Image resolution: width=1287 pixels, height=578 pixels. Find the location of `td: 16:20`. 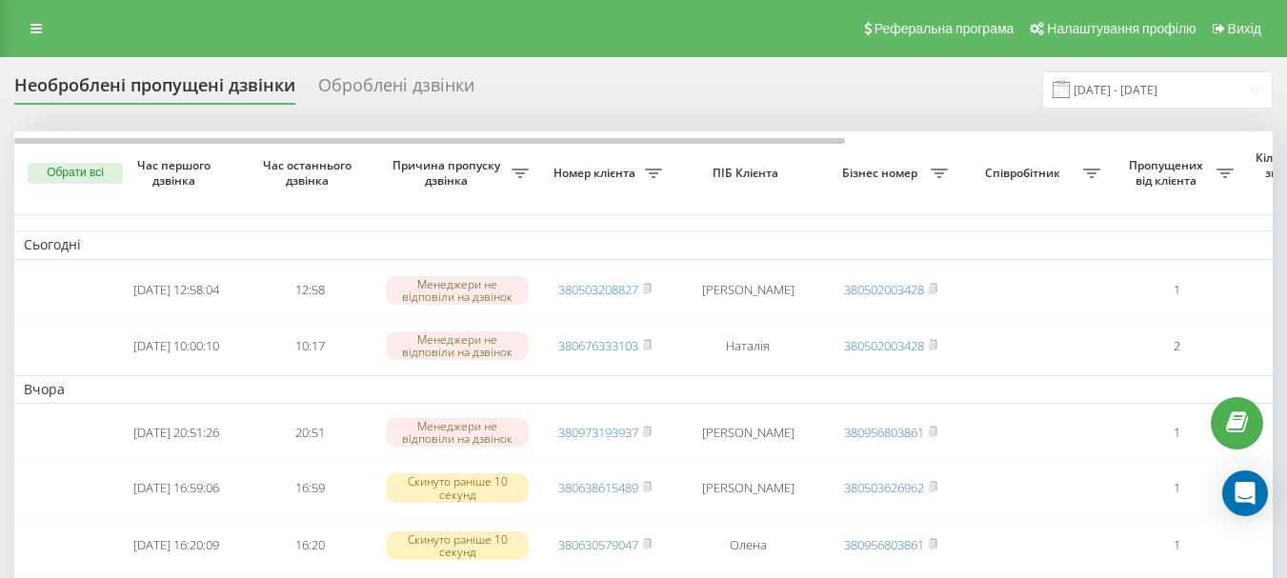

td: 16:20 is located at coordinates (310, 546).